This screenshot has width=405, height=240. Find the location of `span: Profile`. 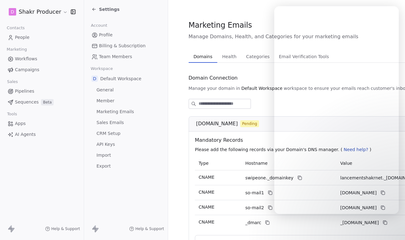

span: Profile is located at coordinates (106, 35).